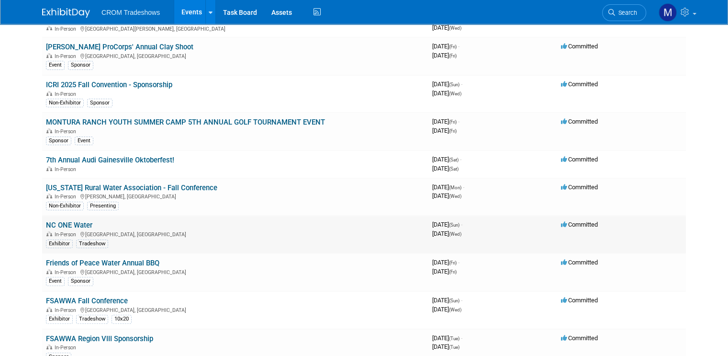  I want to click on a: 7th Annual Audi Gainesville Oktoberfest!, so click(110, 160).